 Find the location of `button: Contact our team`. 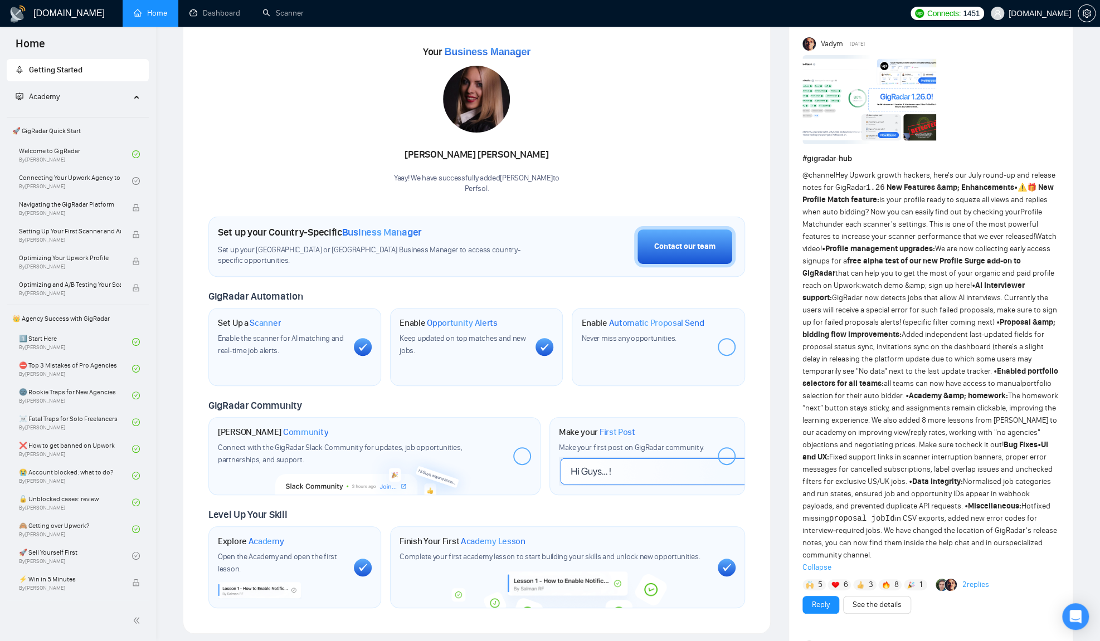

button: Contact our team is located at coordinates (685, 247).